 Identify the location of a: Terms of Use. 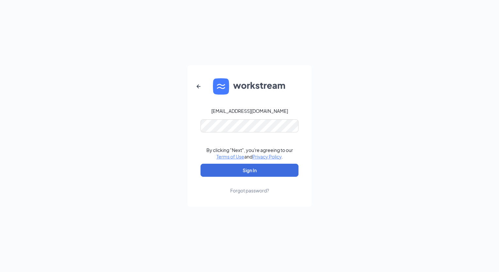
(230, 157).